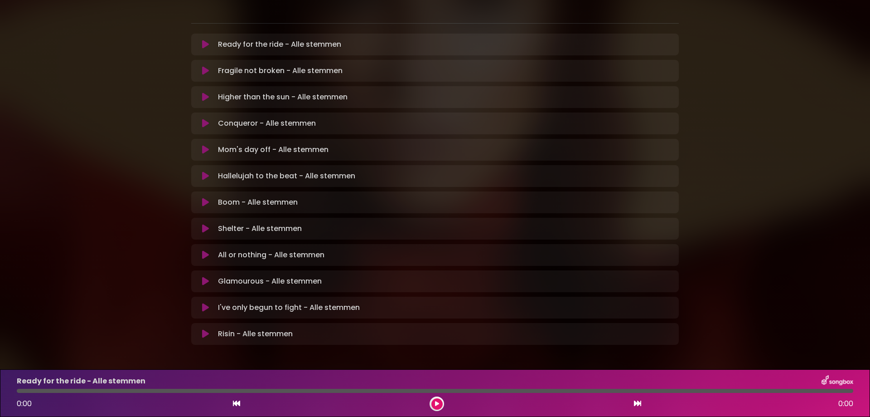 Image resolution: width=870 pixels, height=417 pixels. What do you see at coordinates (255, 334) in the screenshot?
I see `p: Risin - Alle stemmen` at bounding box center [255, 334].